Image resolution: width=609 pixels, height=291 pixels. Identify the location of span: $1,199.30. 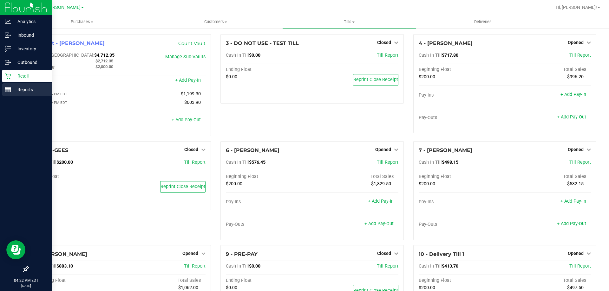
(191, 94).